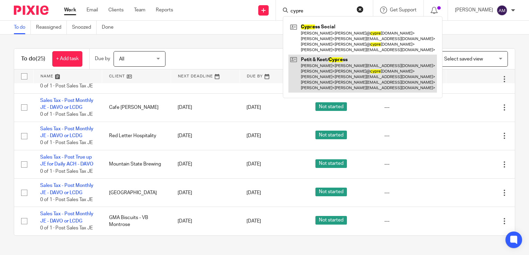 This screenshot has width=529, height=255. Describe the element at coordinates (31, 10) in the screenshot. I see `img: Pixie` at that location.